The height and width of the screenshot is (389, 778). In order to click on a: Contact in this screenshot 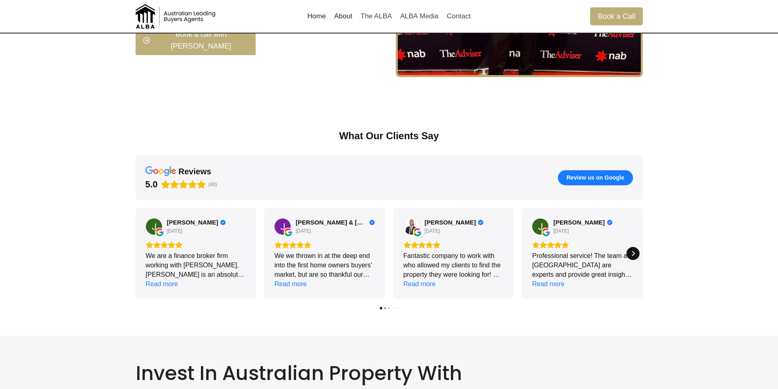, I will do `click(459, 16)`.